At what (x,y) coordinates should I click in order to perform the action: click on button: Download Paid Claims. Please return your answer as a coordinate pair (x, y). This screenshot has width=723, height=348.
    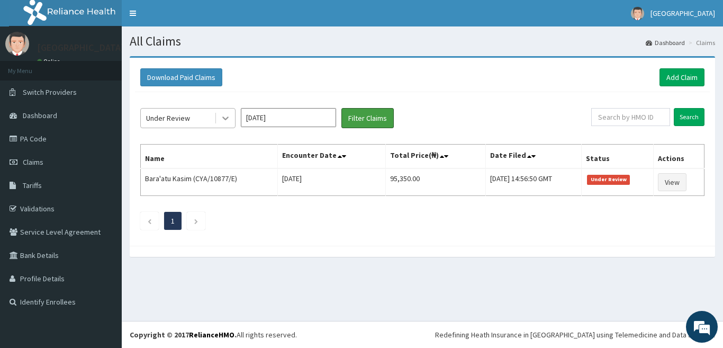
    Looking at the image, I should click on (181, 77).